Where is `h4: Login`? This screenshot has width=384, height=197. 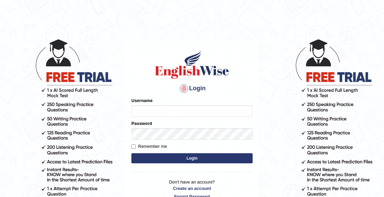 h4: Login is located at coordinates (192, 89).